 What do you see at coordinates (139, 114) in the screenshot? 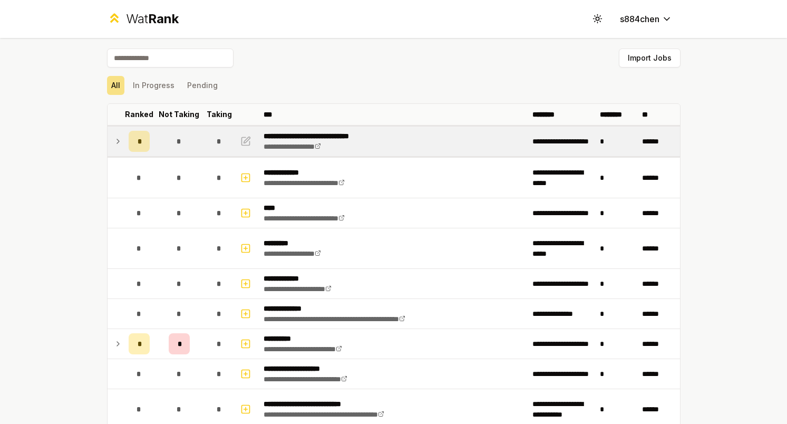
I see `p: Ranked` at bounding box center [139, 114].